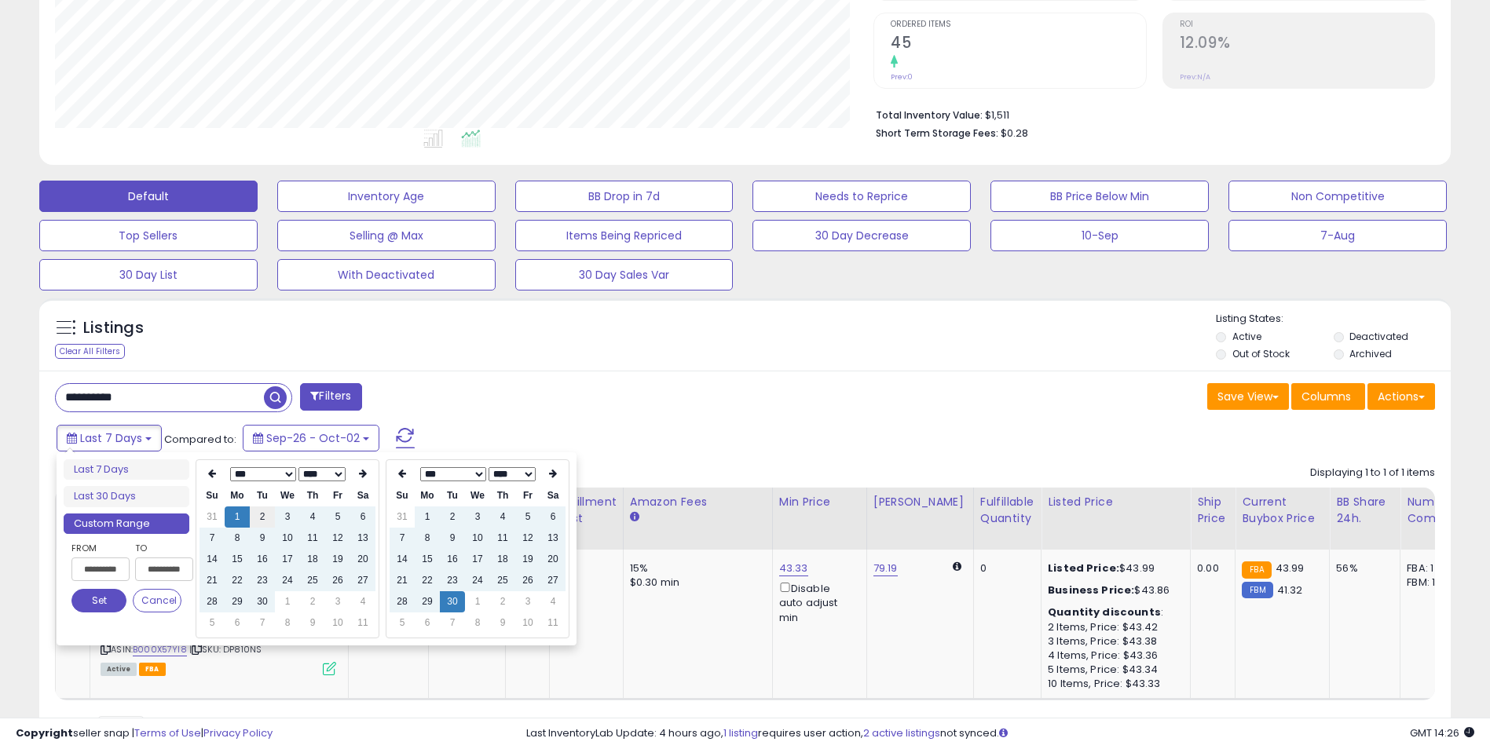  I want to click on strong: Copyright, so click(44, 733).